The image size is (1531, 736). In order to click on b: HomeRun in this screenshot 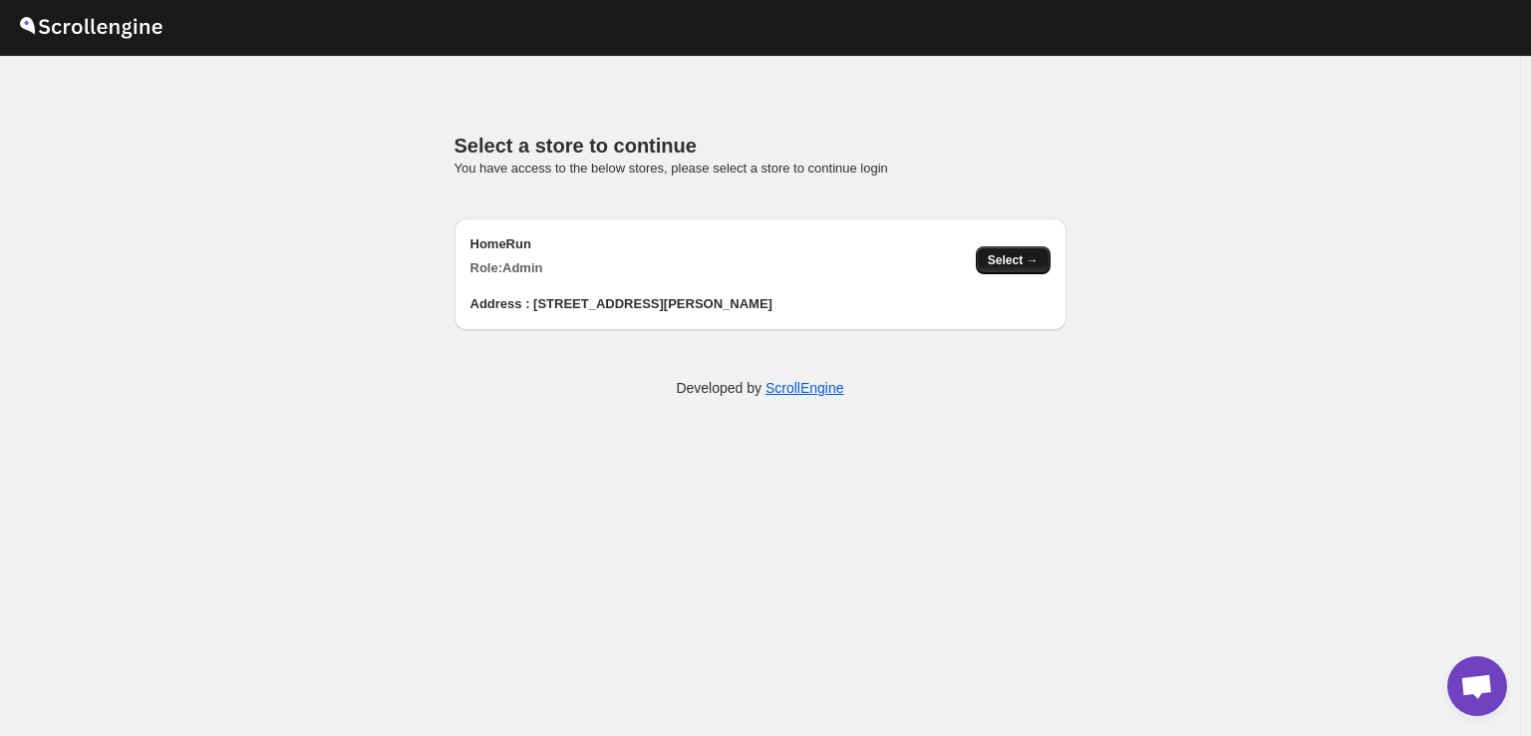, I will do `click(501, 243)`.